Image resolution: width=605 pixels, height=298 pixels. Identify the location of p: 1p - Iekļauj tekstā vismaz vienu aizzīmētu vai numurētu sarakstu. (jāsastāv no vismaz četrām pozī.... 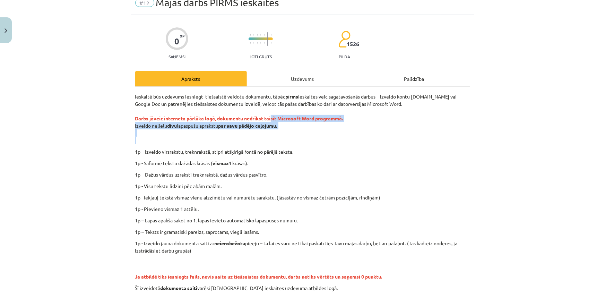
(303, 197).